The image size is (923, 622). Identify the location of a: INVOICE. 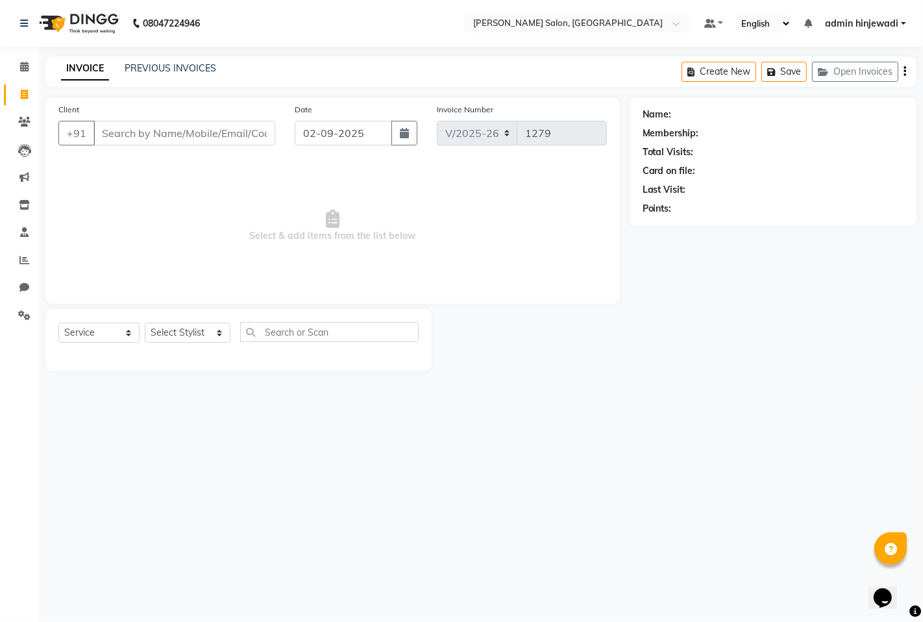
(85, 69).